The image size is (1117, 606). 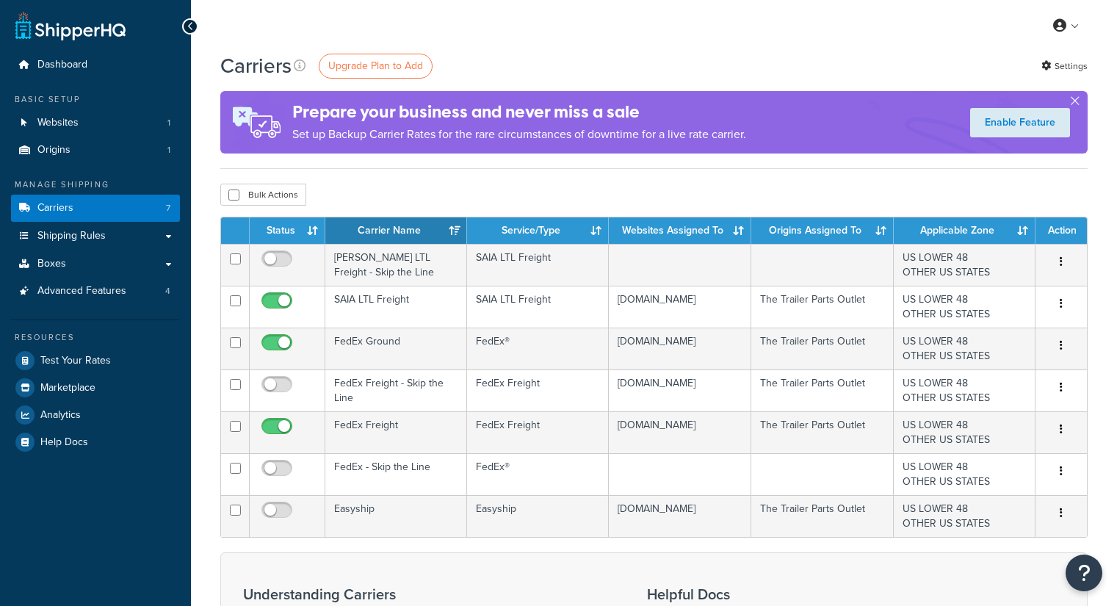 I want to click on div: Manage Shipping, so click(x=95, y=184).